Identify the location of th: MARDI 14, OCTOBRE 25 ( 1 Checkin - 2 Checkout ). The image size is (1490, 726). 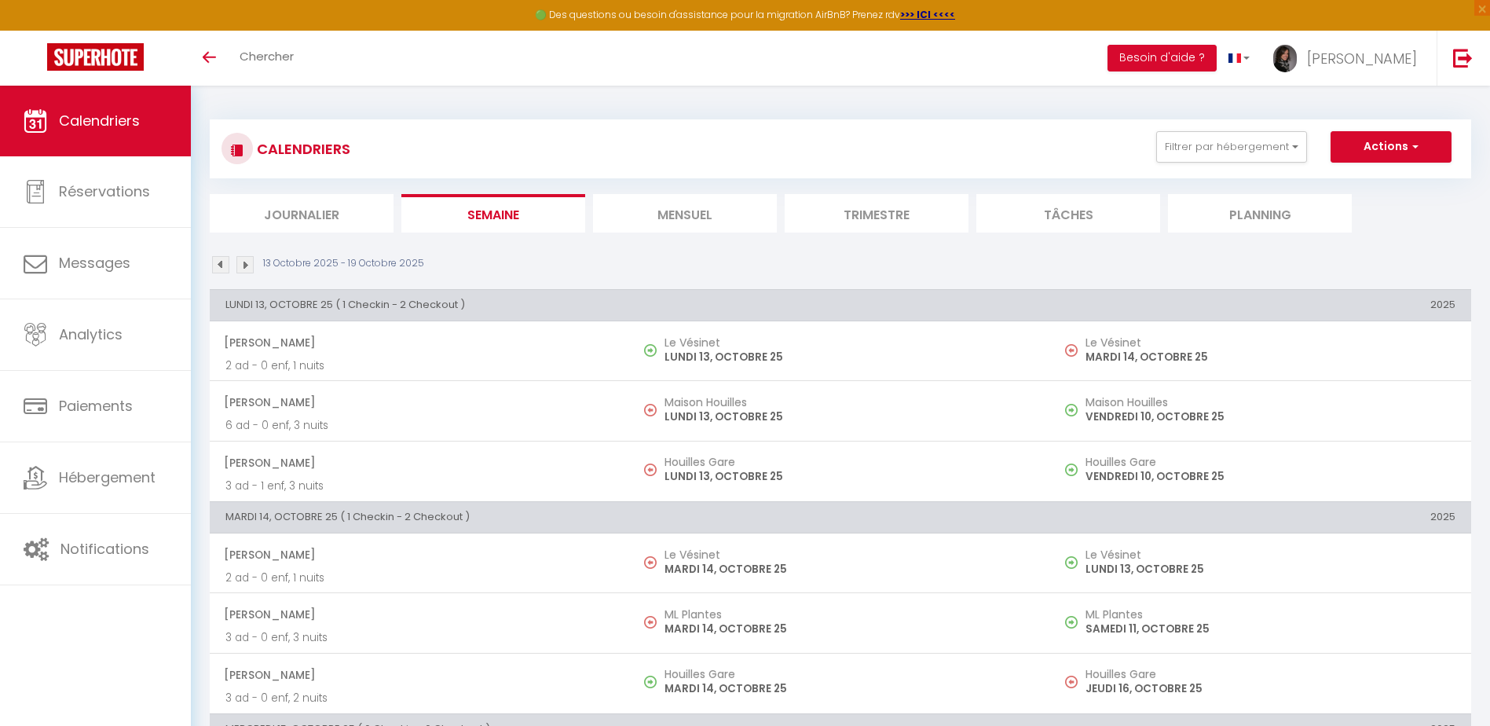
(630, 517).